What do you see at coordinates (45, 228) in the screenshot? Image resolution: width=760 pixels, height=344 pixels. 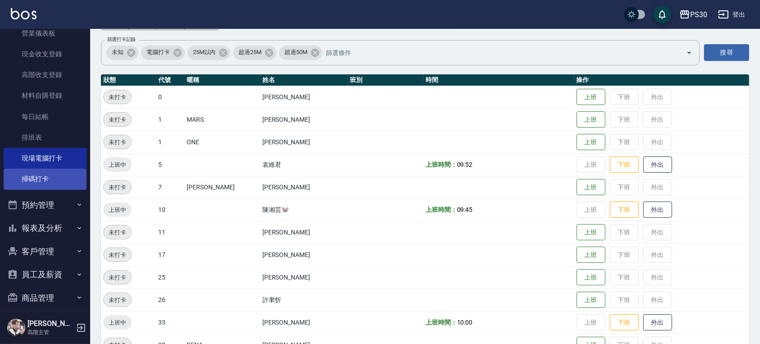 I see `button: 報表及分析` at bounding box center [45, 228].